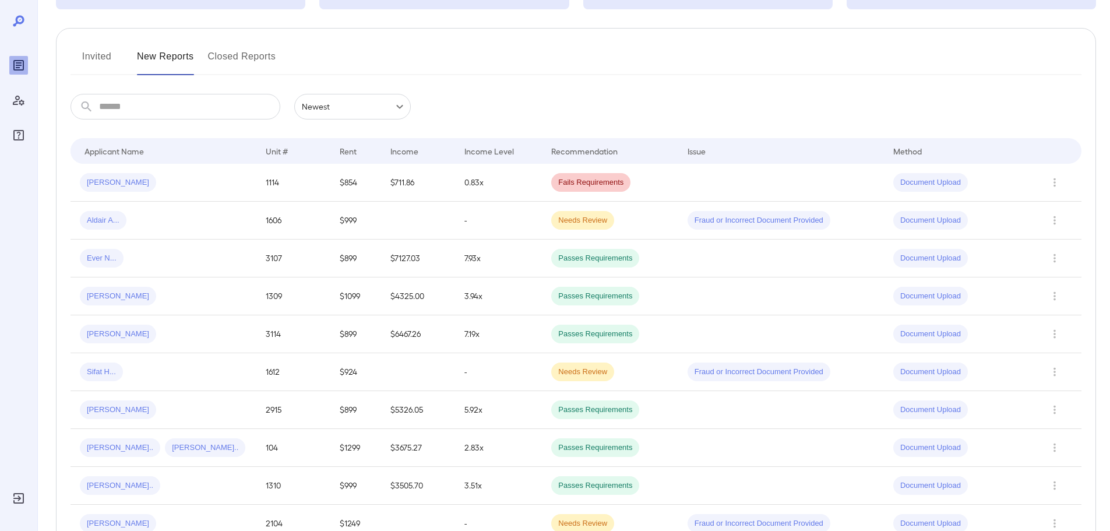 This screenshot has width=1110, height=531. I want to click on td: $924, so click(355, 372).